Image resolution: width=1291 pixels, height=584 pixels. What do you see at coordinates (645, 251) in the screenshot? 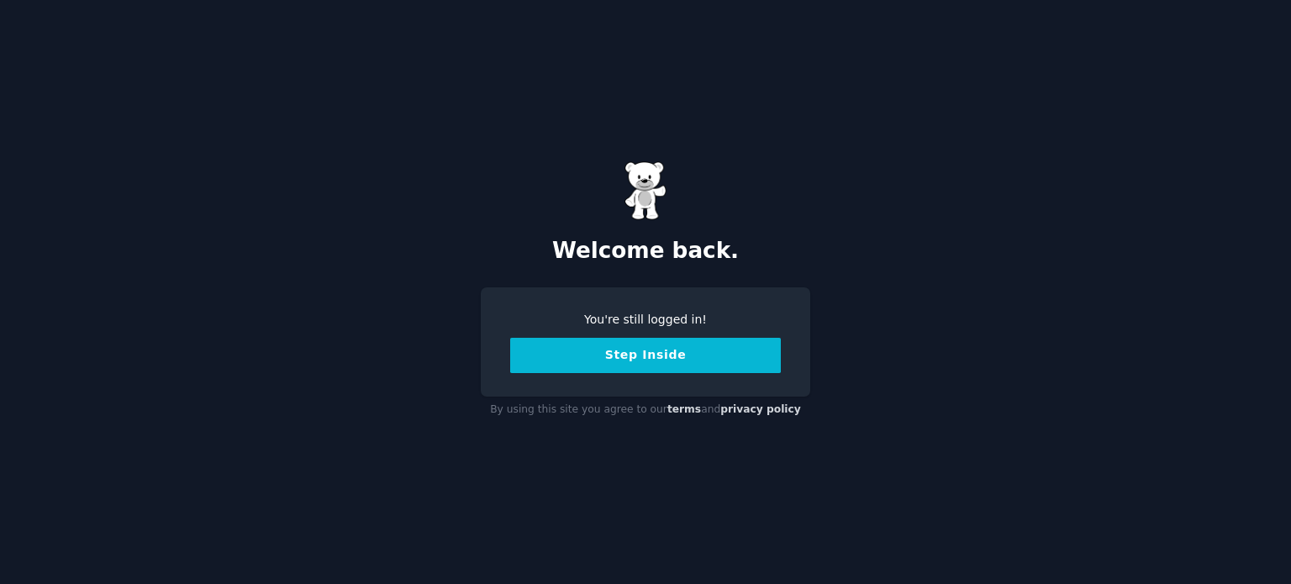
I see `h2: Welcome back.` at bounding box center [645, 251].